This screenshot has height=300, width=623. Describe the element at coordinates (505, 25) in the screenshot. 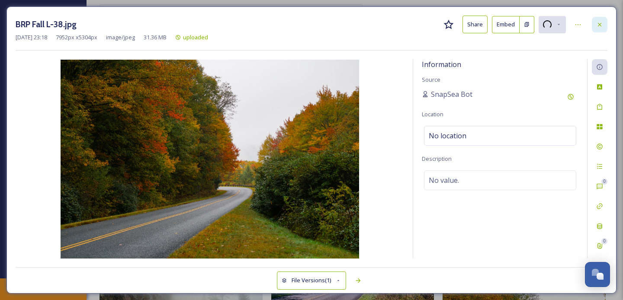

I see `button: Embed` at that location.